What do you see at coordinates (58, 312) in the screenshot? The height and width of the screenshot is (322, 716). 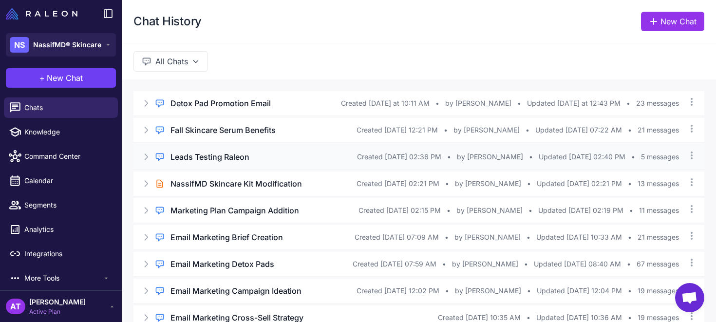 I see `span: Active Plan` at bounding box center [58, 312].